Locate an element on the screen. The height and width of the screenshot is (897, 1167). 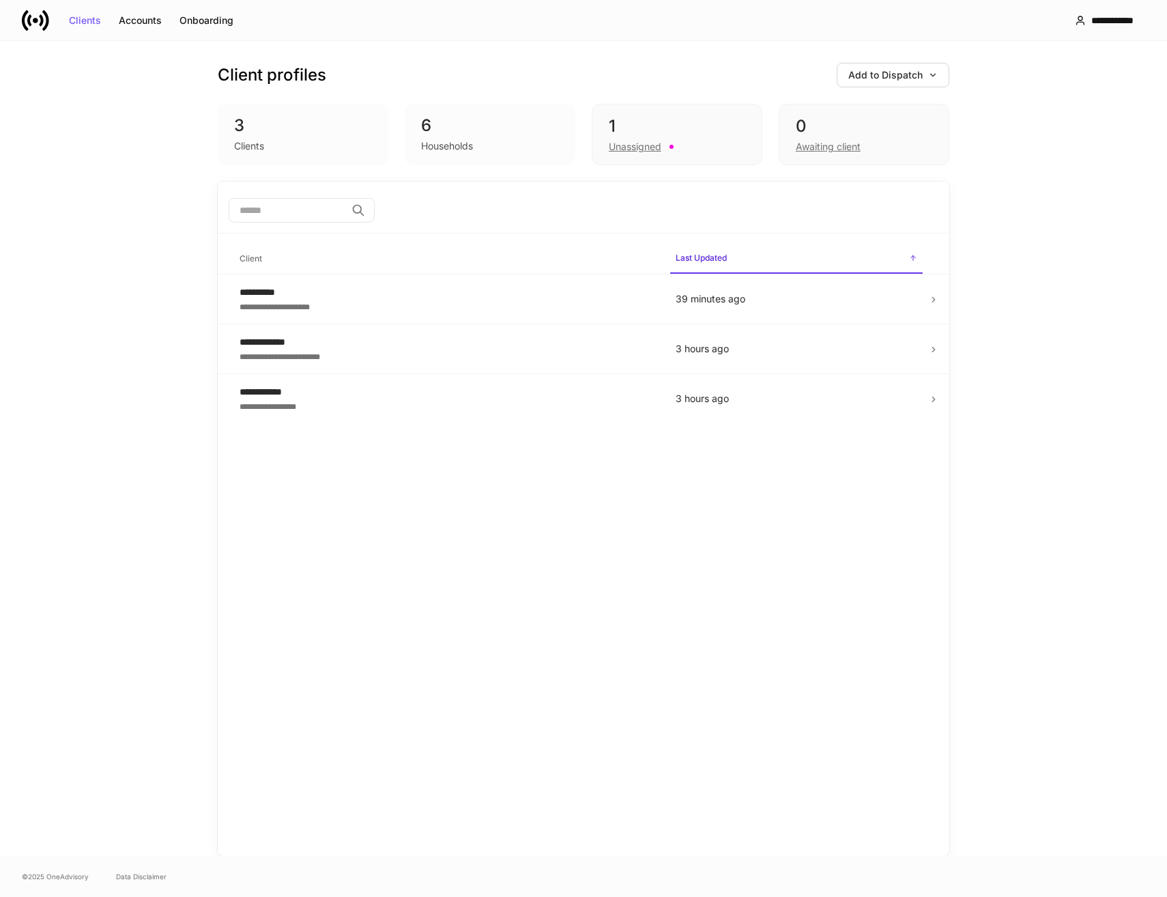
div: 0 is located at coordinates (864, 126).